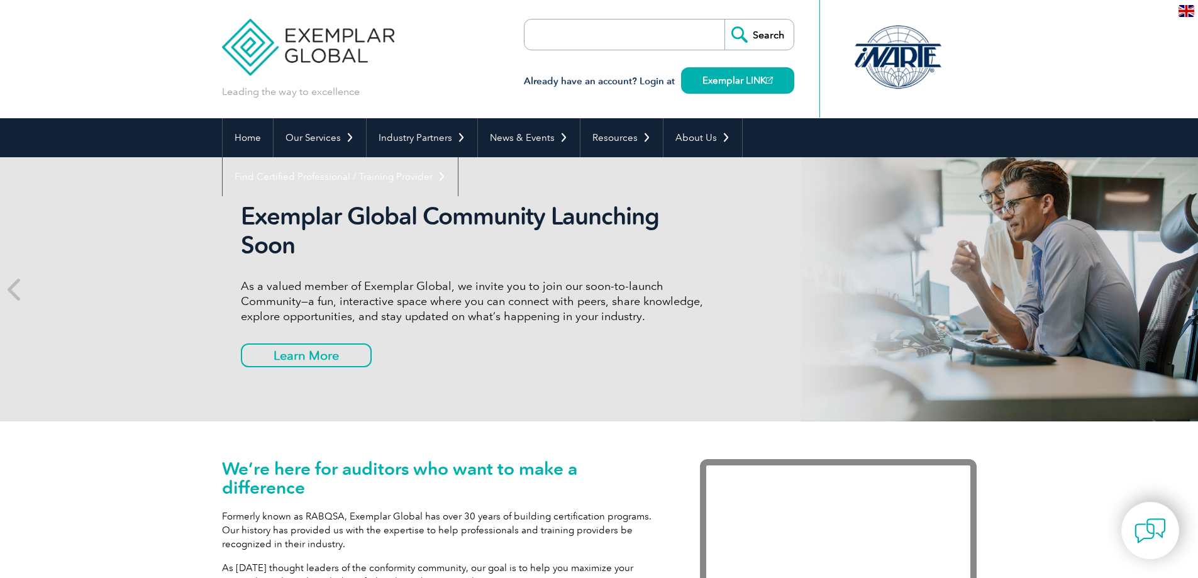 The image size is (1198, 578). What do you see at coordinates (477, 301) in the screenshot?
I see `p: As a valued member of Exemplar Global, we invite you to join our soon-to-launch Community—a fun, ...` at bounding box center [477, 301].